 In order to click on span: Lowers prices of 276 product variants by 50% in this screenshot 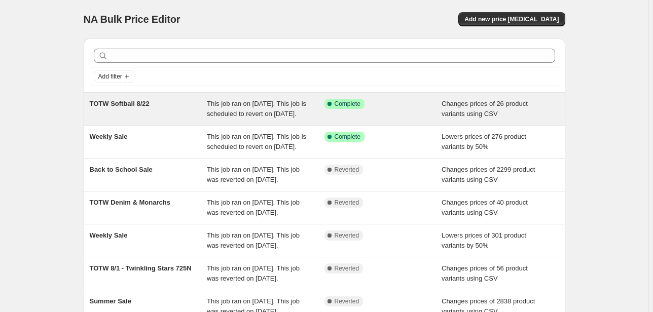, I will do `click(484, 142)`.